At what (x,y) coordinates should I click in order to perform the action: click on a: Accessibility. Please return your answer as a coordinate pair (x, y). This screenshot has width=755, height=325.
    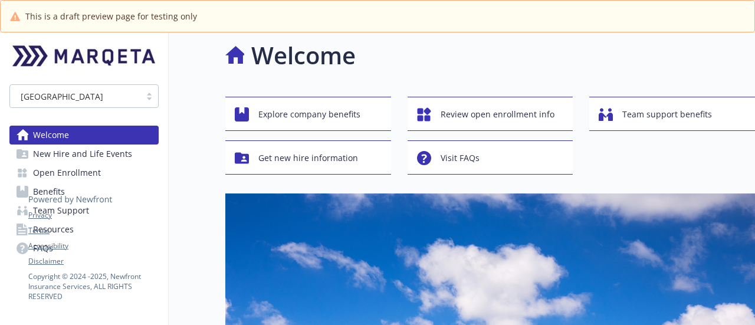
    Looking at the image, I should click on (93, 246).